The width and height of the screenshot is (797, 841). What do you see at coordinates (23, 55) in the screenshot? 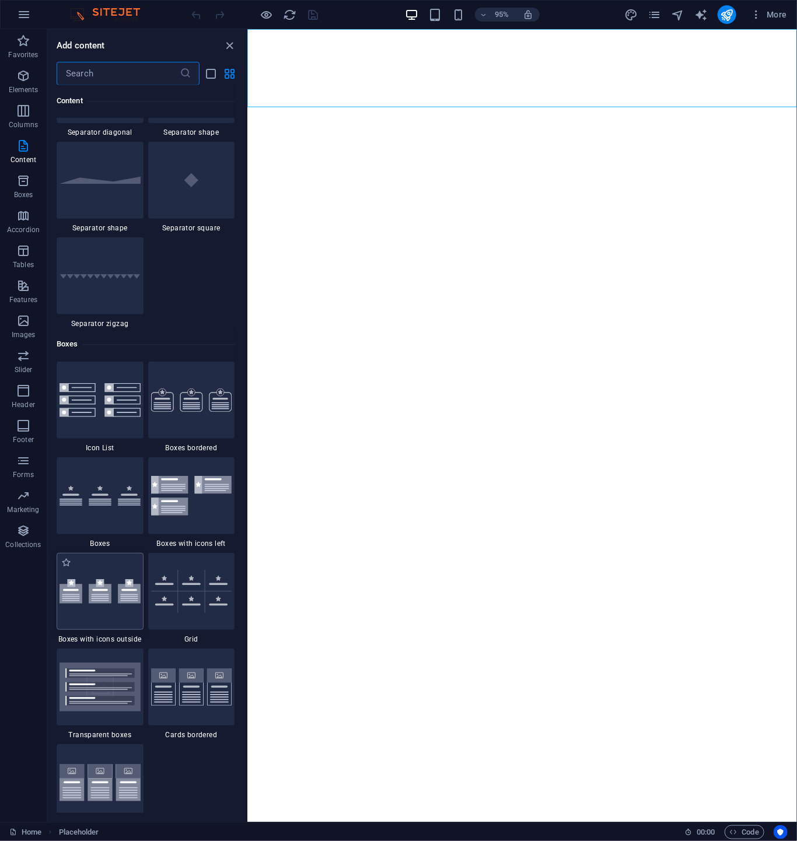
I see `p: Favorites` at bounding box center [23, 55].